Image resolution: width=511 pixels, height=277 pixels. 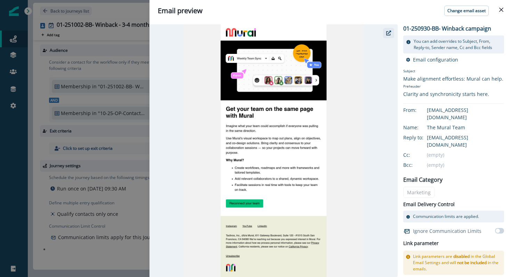 I want to click on div: Make alignment effortless: Mural can help., so click(x=454, y=79).